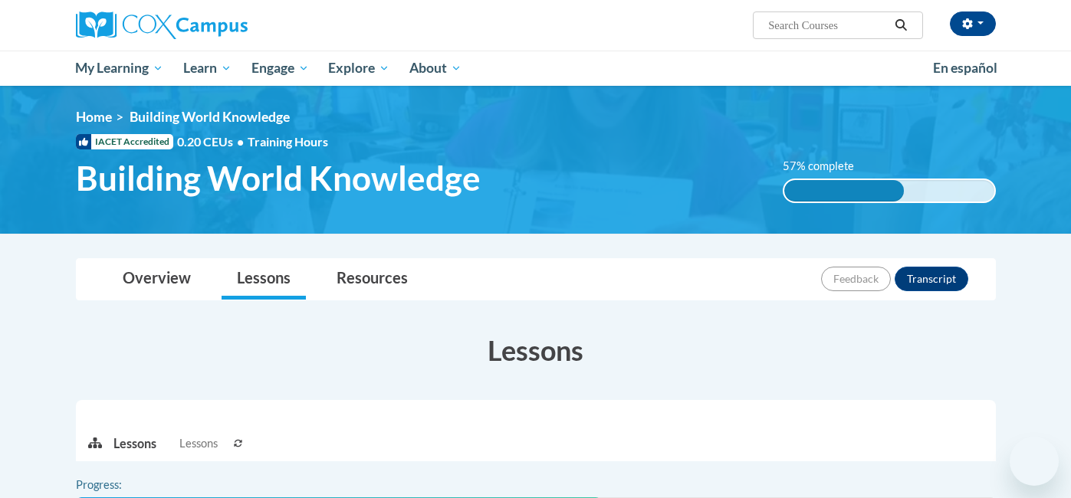 This screenshot has height=498, width=1071. Describe the element at coordinates (435, 68) in the screenshot. I see `a: About` at that location.